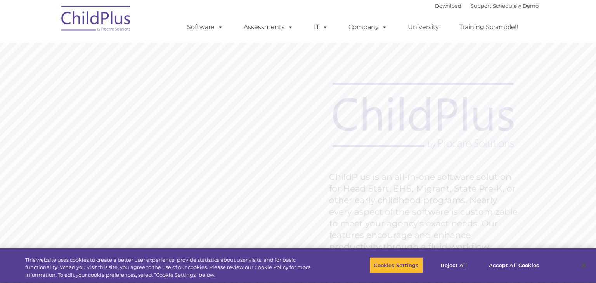 The image size is (596, 283). What do you see at coordinates (584, 265) in the screenshot?
I see `button: Close` at bounding box center [584, 265].